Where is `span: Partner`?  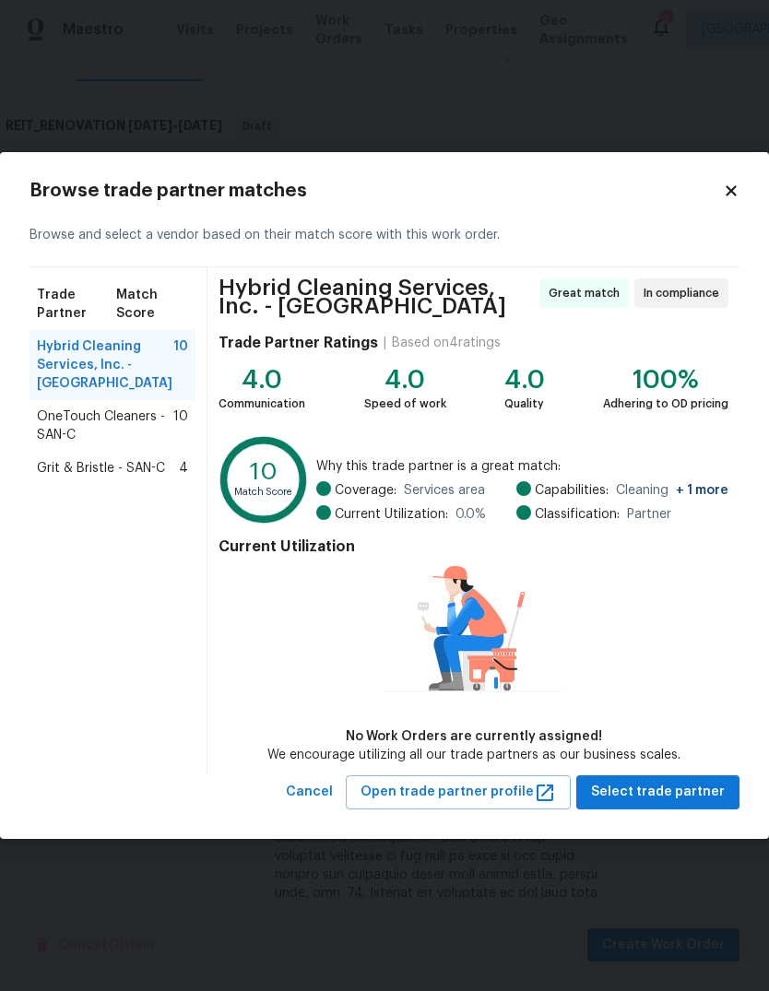
span: Partner is located at coordinates (649, 515).